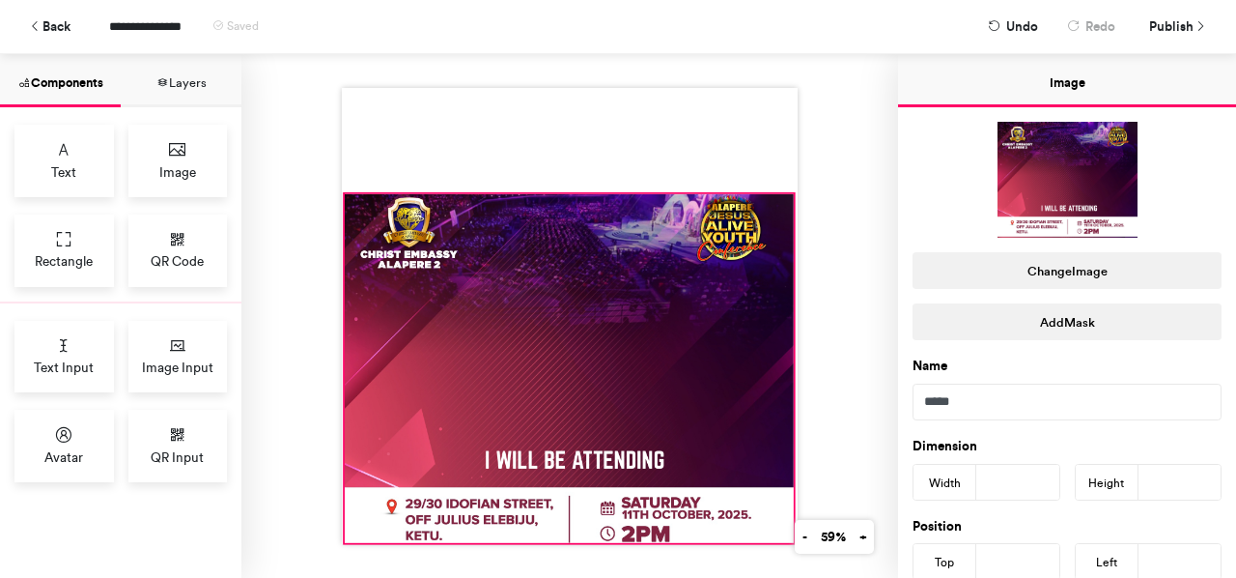  I want to click on span: Text, so click(64, 172).